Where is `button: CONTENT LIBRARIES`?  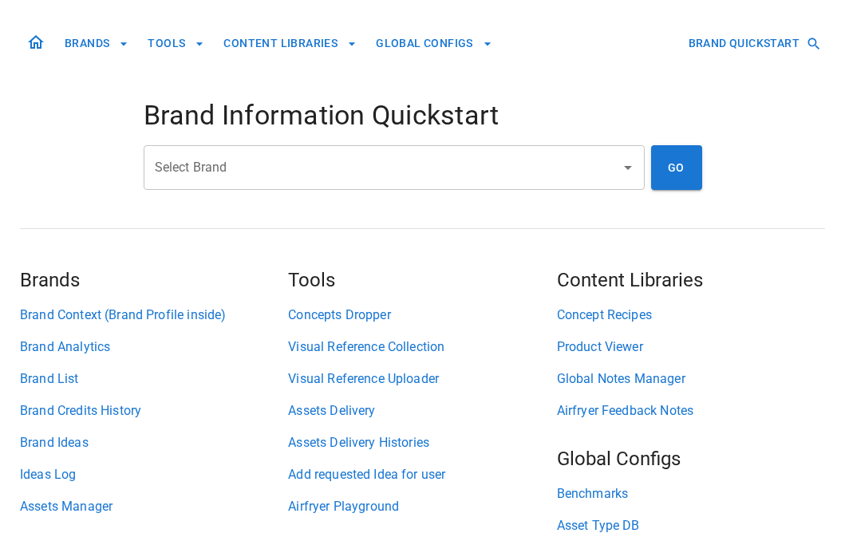 button: CONTENT LIBRARIES is located at coordinates (290, 43).